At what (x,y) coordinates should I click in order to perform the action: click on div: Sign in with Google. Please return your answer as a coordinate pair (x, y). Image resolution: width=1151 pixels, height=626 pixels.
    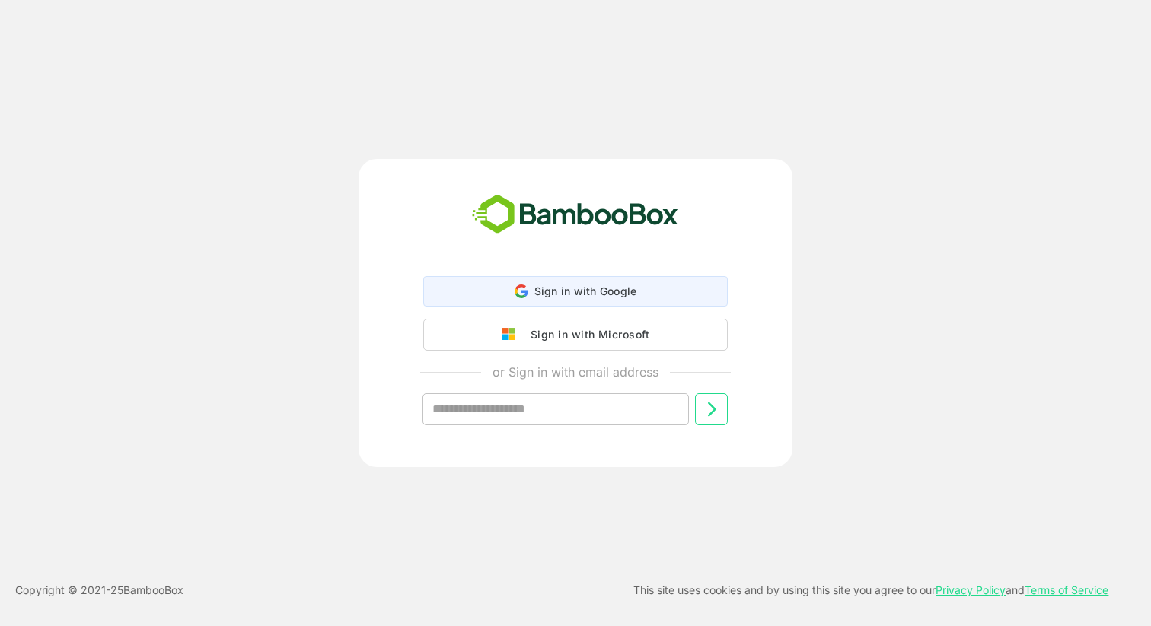
    Looking at the image, I should click on (575, 291).